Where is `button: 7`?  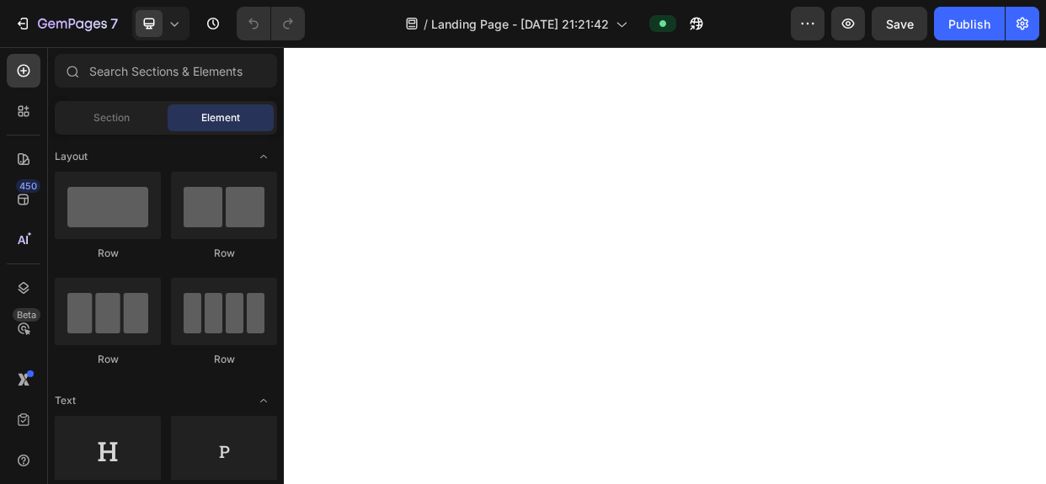
button: 7 is located at coordinates (66, 24).